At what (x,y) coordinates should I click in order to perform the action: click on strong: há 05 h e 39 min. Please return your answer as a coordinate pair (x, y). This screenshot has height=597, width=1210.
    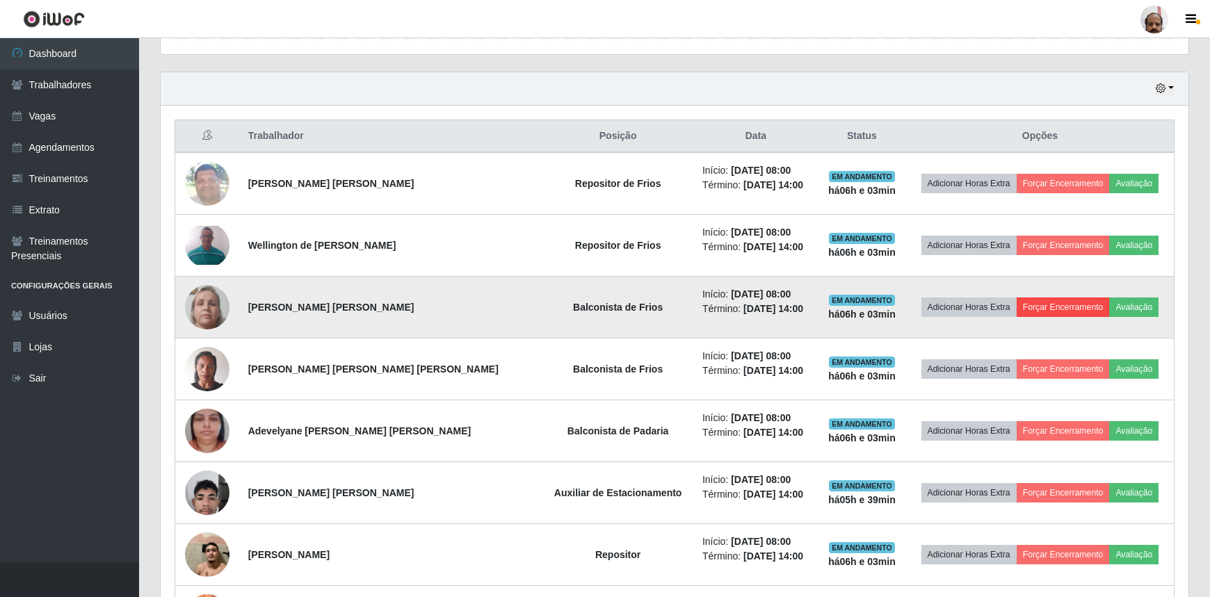
    Looking at the image, I should click on (861, 500).